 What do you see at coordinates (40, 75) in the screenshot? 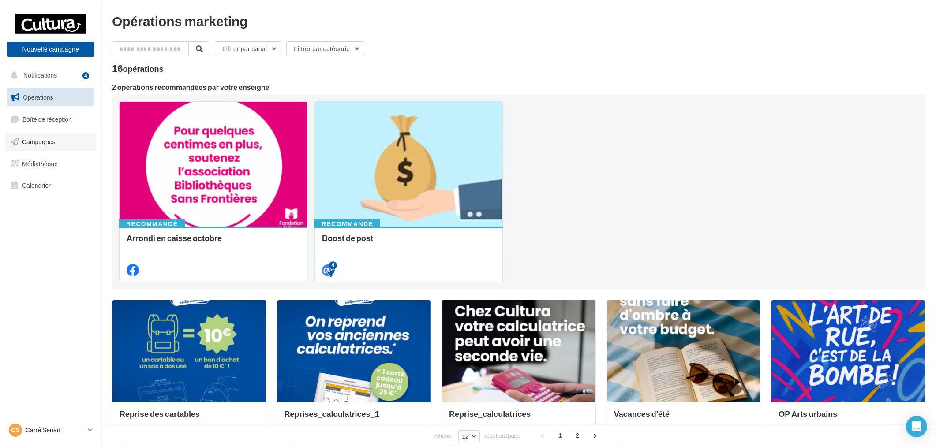
I see `span: Notifications` at bounding box center [40, 75].